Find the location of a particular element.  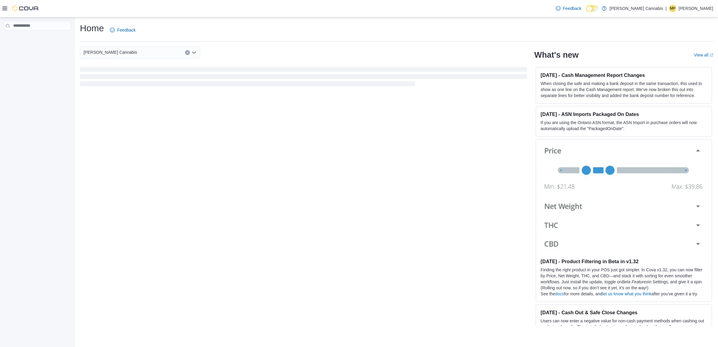

div: Matt Pozdrowski is located at coordinates (673, 8).